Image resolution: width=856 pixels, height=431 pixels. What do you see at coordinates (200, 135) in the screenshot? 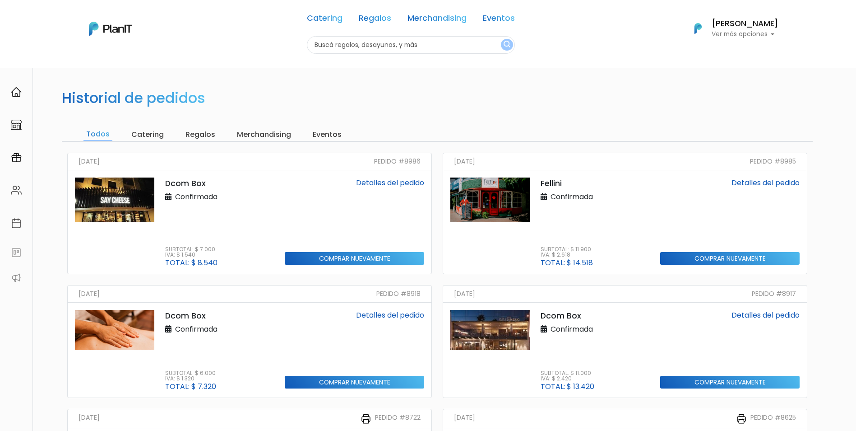
I see `input: Regalos` at bounding box center [200, 135].